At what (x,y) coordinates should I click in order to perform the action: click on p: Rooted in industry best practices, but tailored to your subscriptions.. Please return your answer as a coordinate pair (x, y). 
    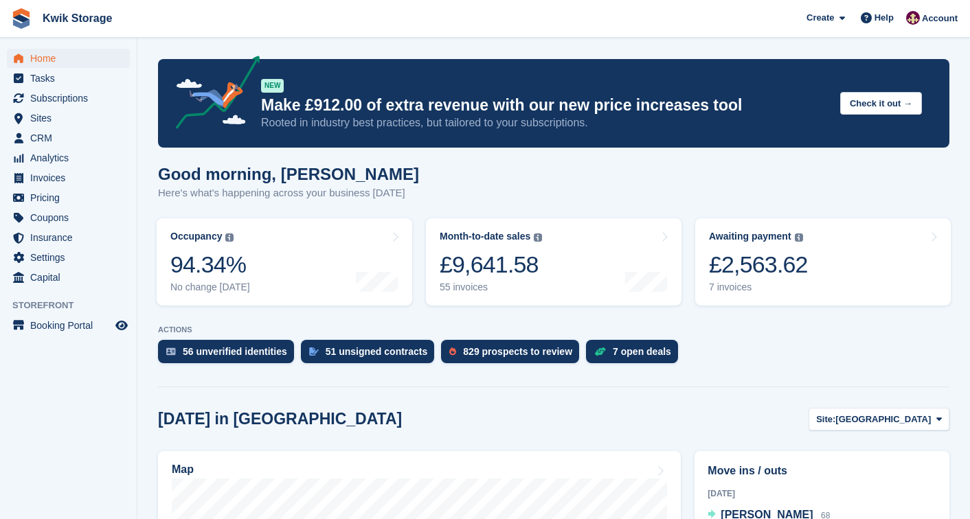
    Looking at the image, I should click on (545, 123).